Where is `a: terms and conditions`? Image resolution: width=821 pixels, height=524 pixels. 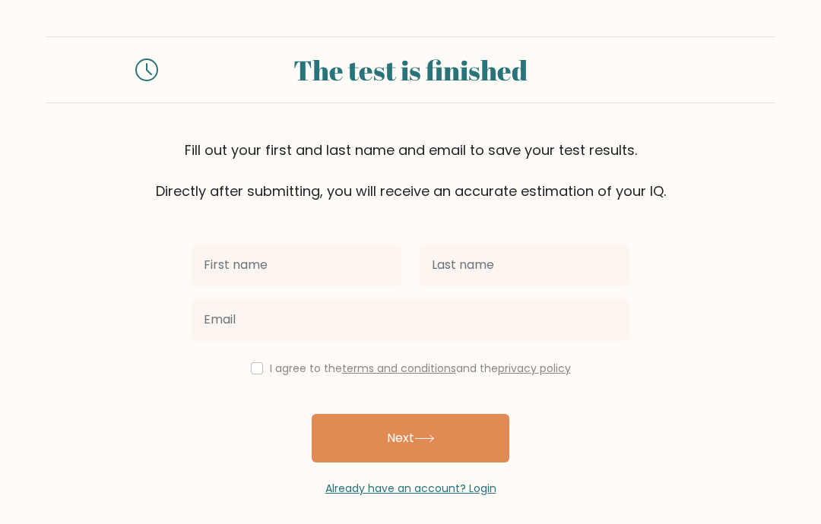
a: terms and conditions is located at coordinates (399, 369).